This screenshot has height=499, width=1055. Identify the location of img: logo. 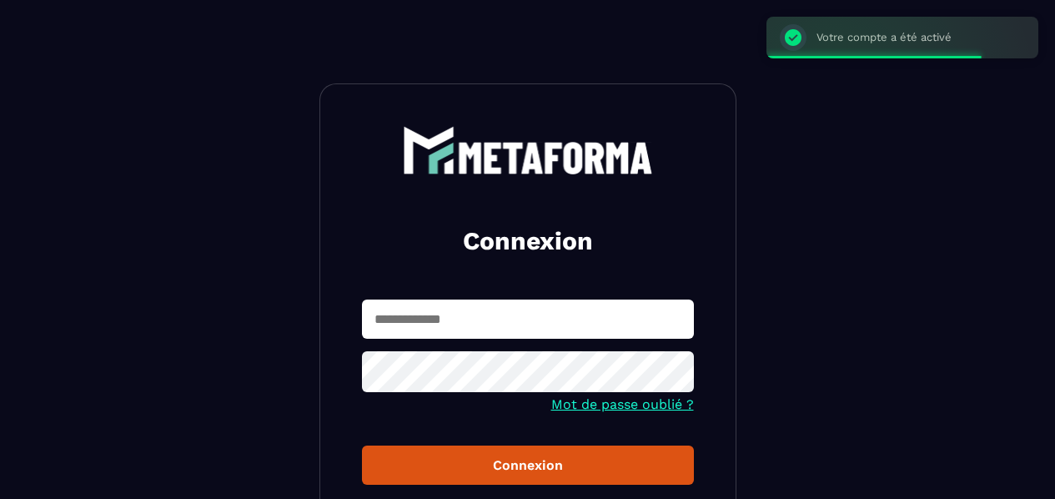
(528, 150).